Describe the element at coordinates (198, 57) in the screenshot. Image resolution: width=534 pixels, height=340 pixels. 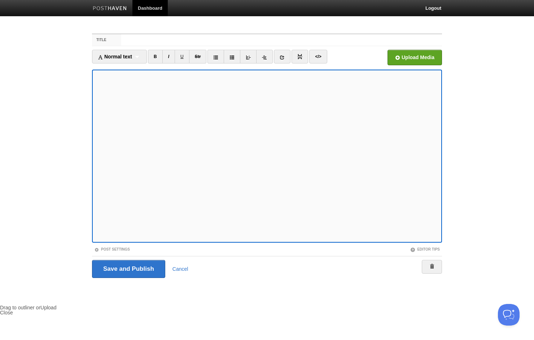
I see `del: Str` at that location.